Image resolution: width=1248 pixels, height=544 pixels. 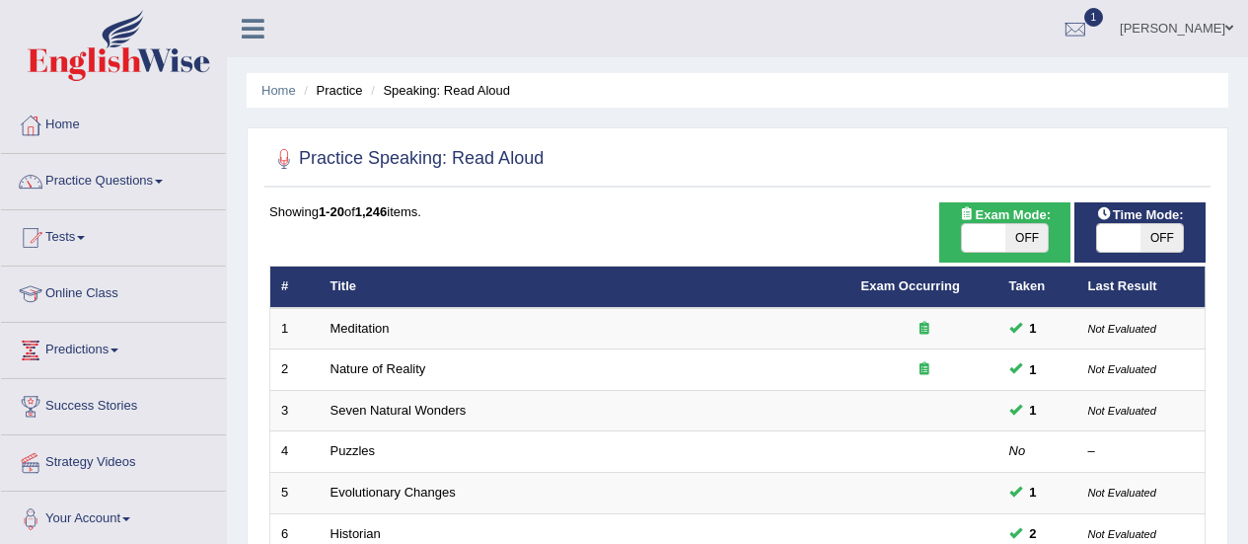 I want to click on li: Practice, so click(x=330, y=90).